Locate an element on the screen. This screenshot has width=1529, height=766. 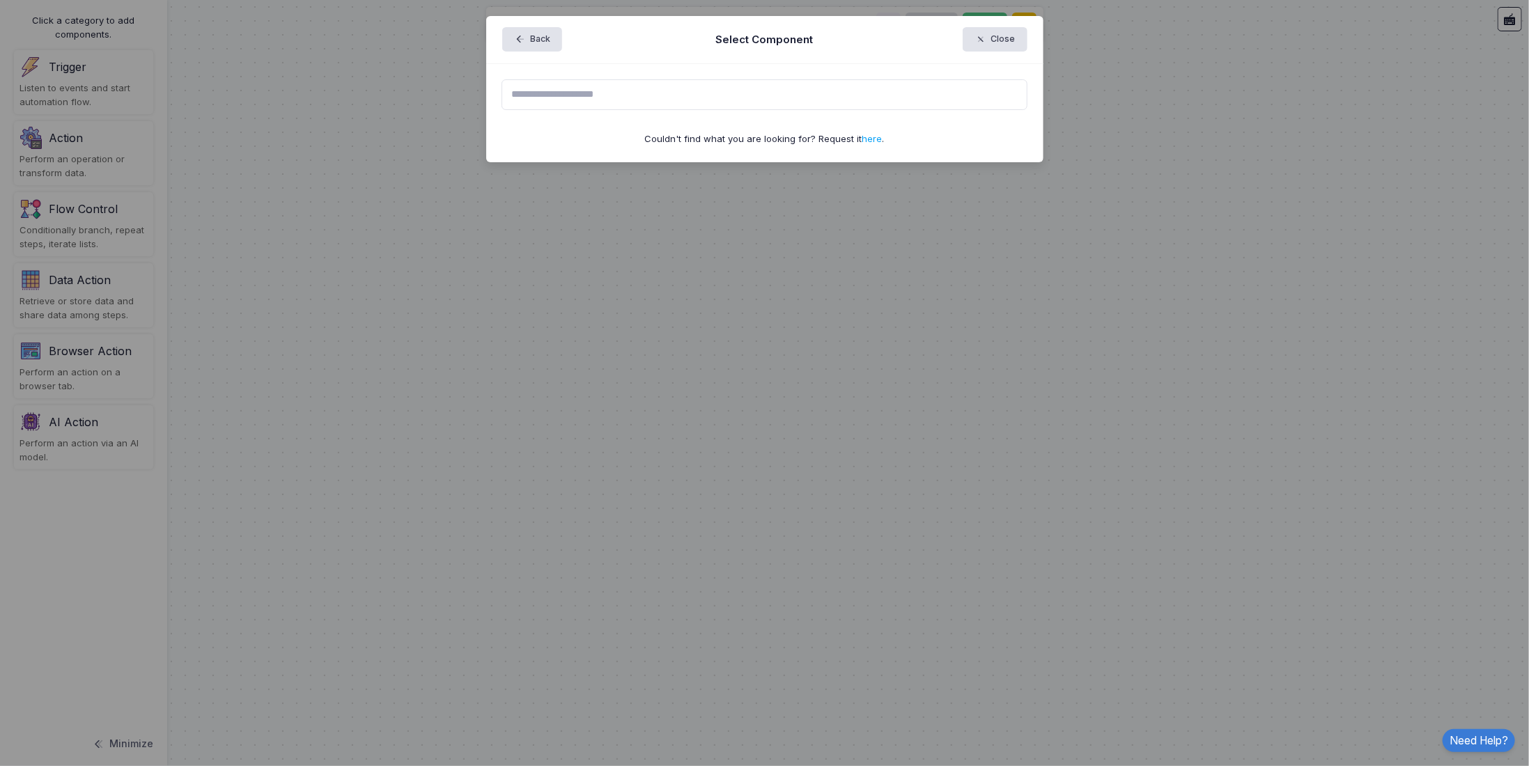
h5: Select Component is located at coordinates (765, 40).